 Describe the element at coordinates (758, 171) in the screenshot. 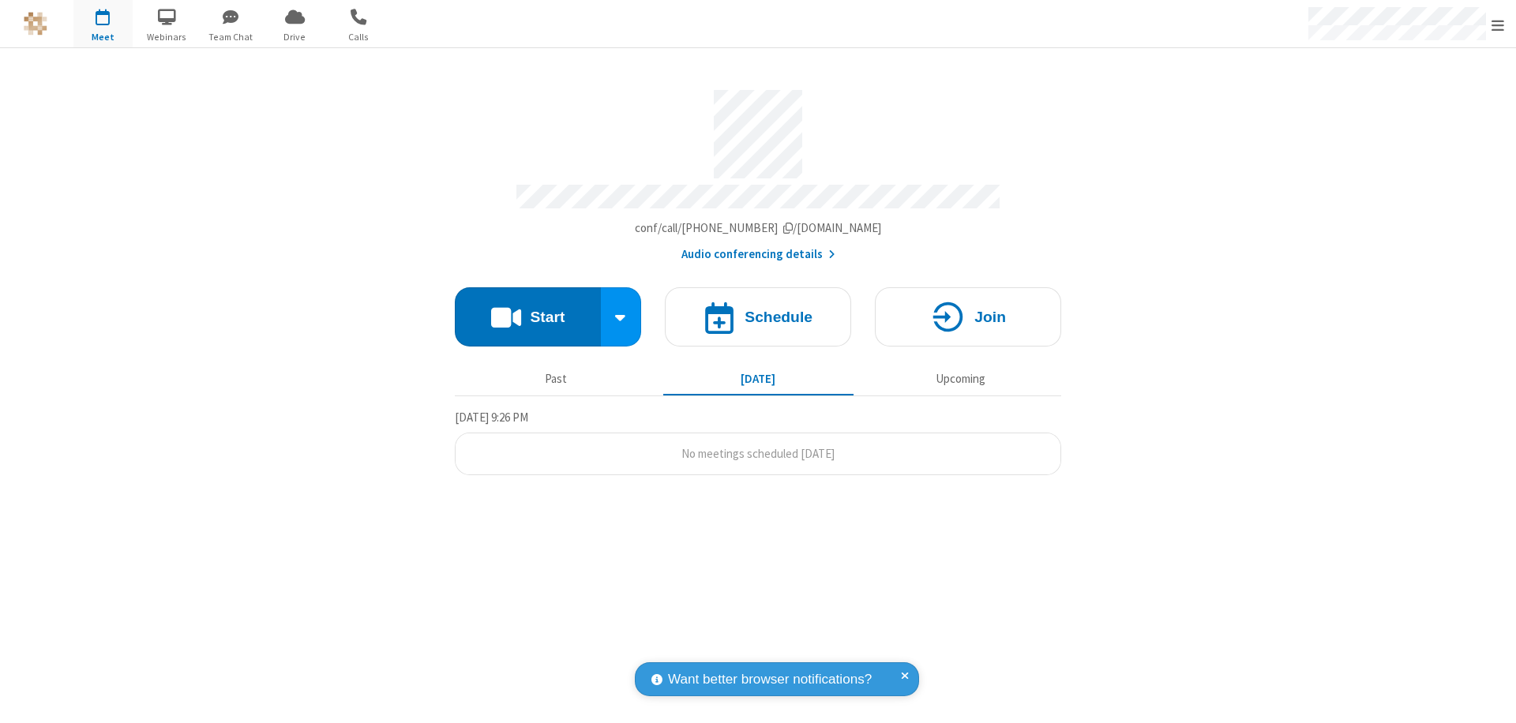

I see `section: Account details` at that location.